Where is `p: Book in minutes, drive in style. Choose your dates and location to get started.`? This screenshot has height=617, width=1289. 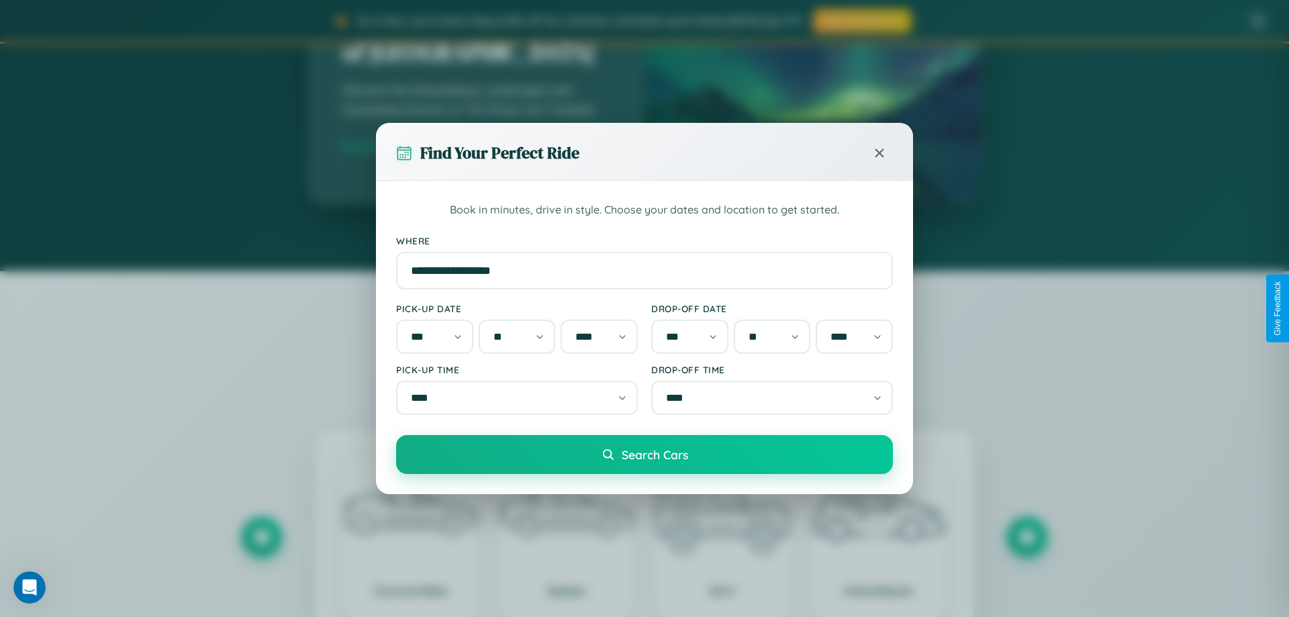
p: Book in minutes, drive in style. Choose your dates and location to get started. is located at coordinates (645, 210).